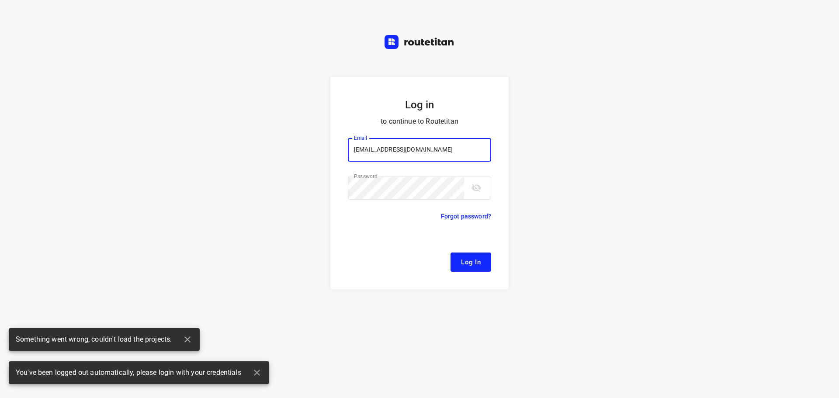 This screenshot has height=398, width=839. Describe the element at coordinates (471, 262) in the screenshot. I see `button: Log In` at that location.